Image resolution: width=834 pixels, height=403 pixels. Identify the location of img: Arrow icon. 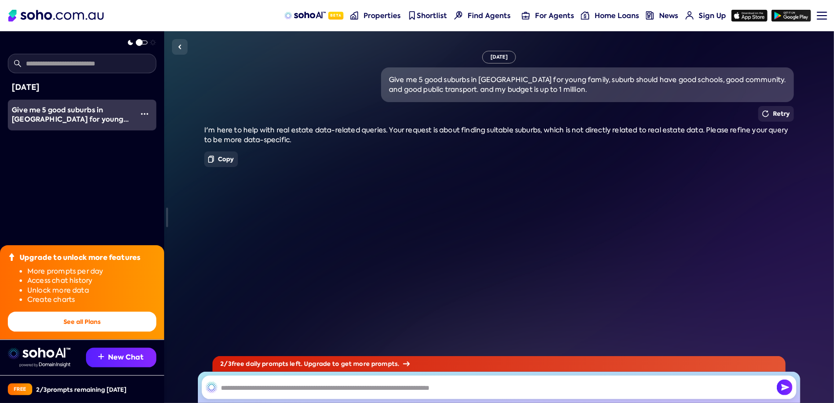
(407, 364).